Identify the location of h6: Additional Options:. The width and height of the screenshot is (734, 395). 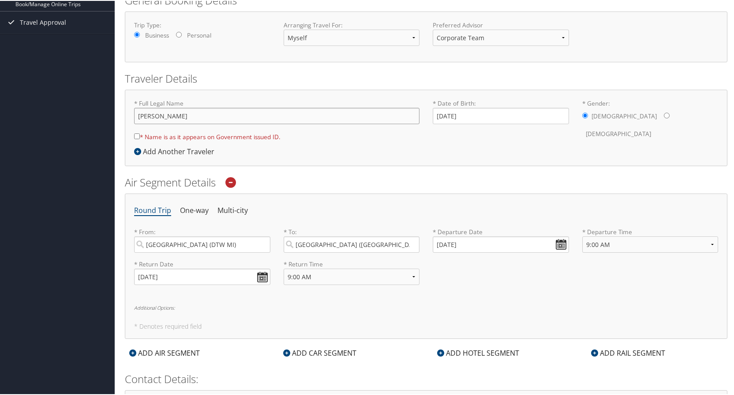
(426, 306).